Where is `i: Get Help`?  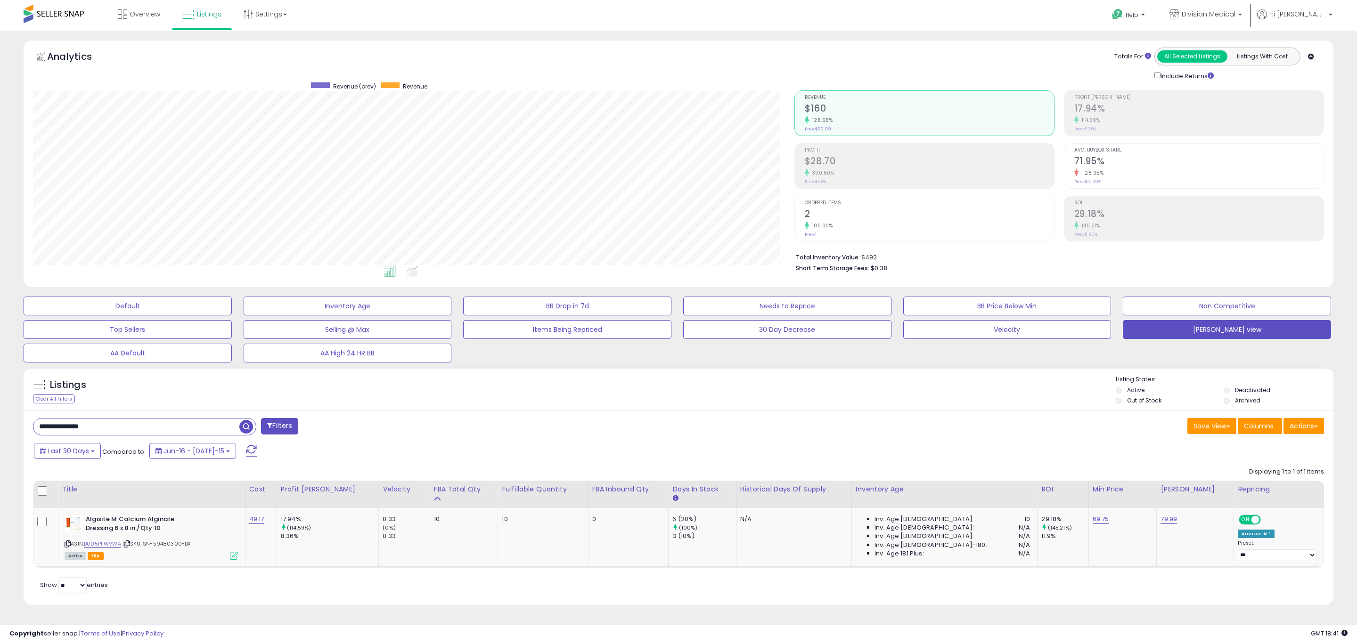
i: Get Help is located at coordinates (1117, 14).